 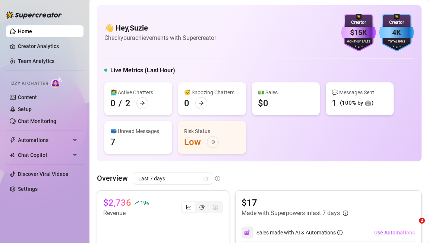 What do you see at coordinates (44, 140) in the screenshot?
I see `span: Automations` at bounding box center [44, 140].